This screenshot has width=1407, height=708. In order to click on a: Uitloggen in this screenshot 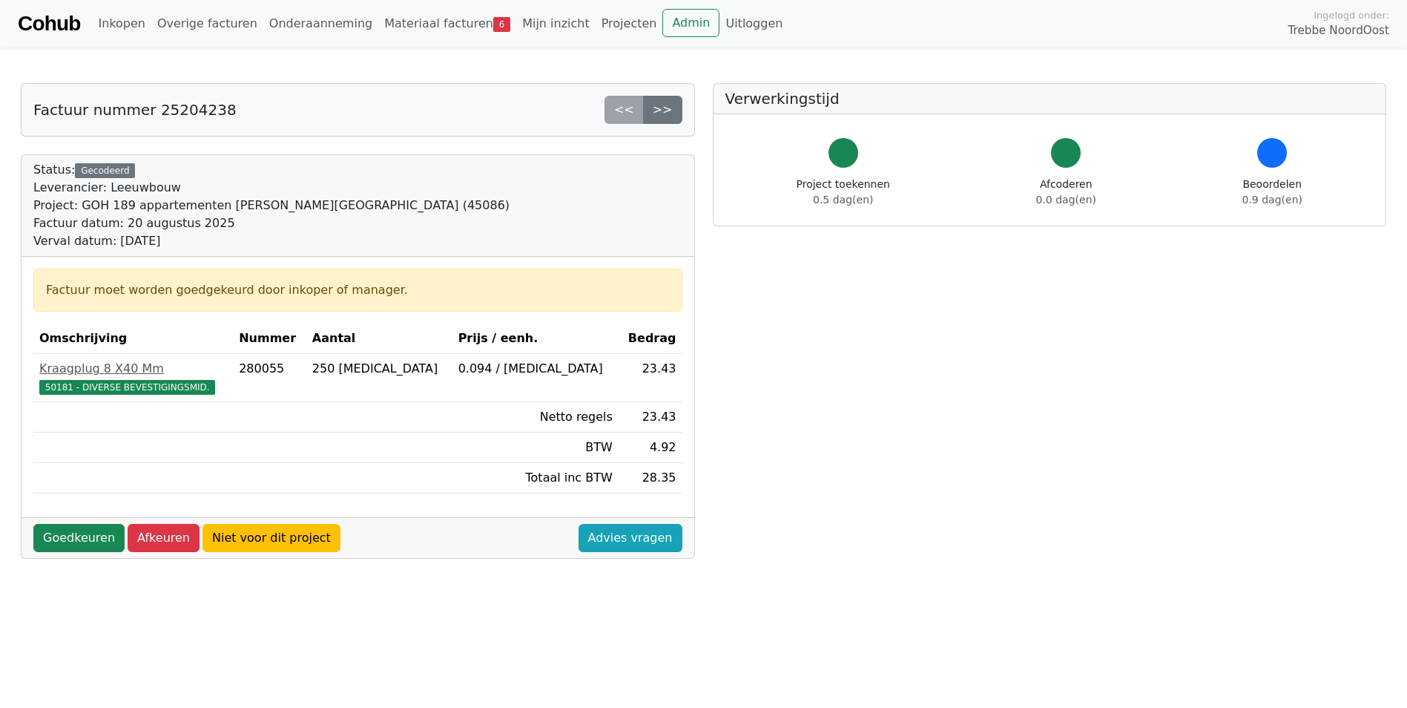, I will do `click(754, 24)`.